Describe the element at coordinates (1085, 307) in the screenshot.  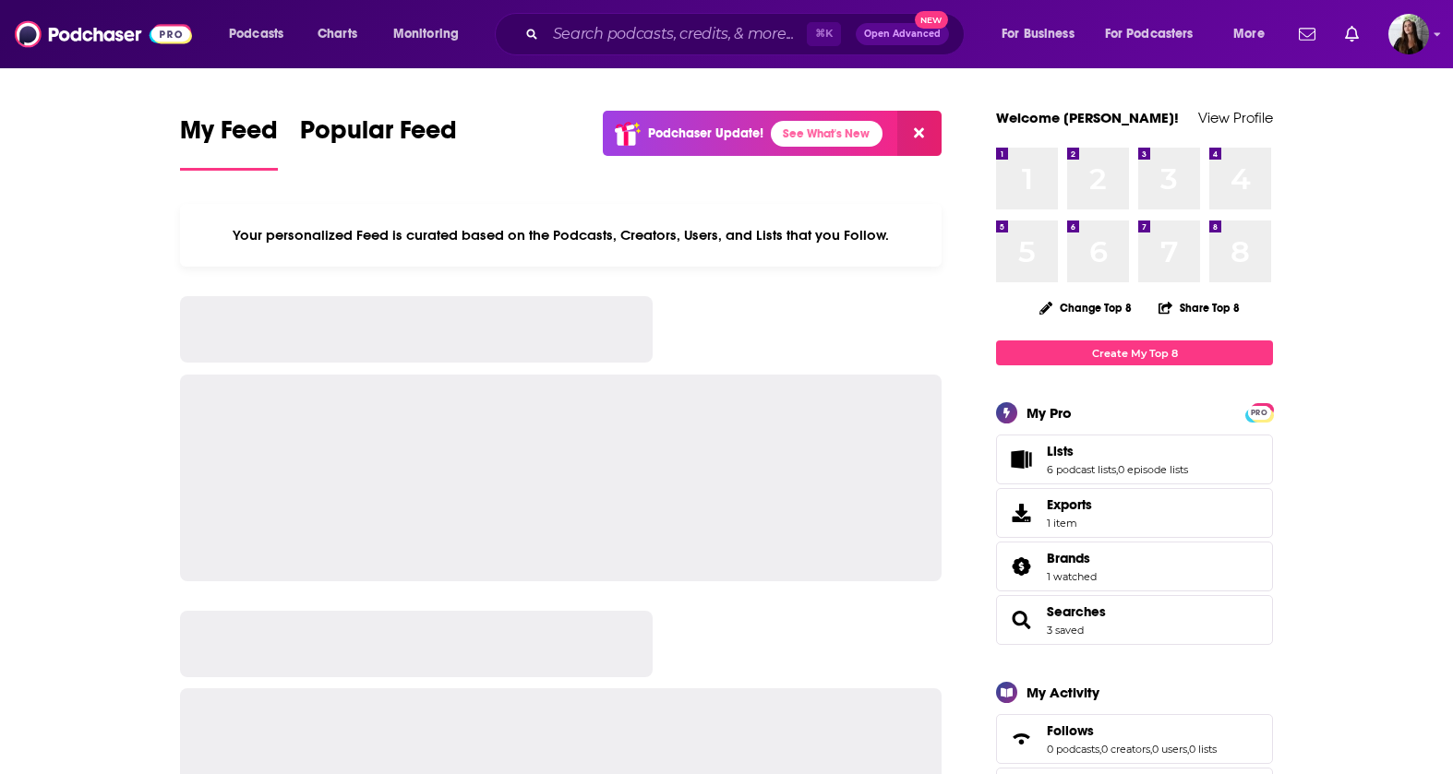
I see `button: Change Top 8` at that location.